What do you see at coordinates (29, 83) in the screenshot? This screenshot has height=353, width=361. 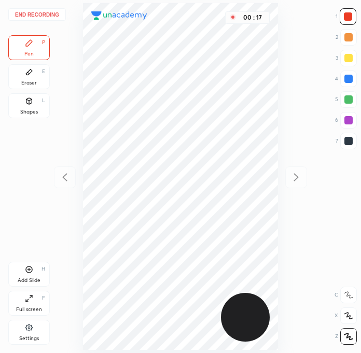 I see `div: Eraser` at bounding box center [29, 83].